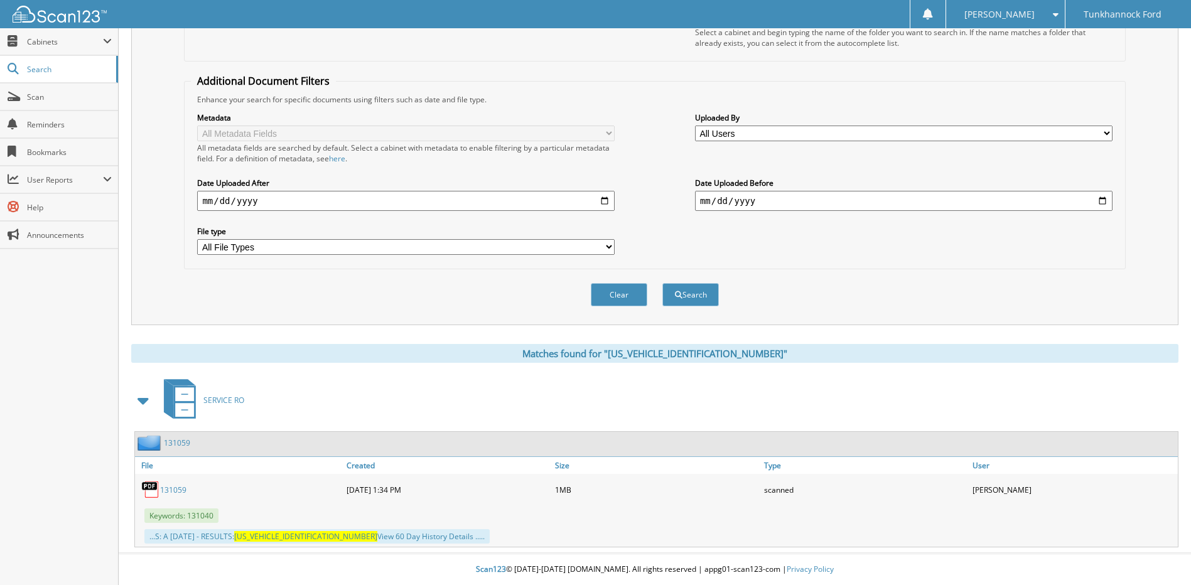  I want to click on input: start, so click(406, 201).